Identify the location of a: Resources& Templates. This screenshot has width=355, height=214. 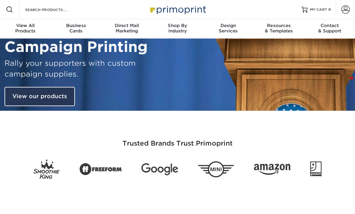
(279, 29).